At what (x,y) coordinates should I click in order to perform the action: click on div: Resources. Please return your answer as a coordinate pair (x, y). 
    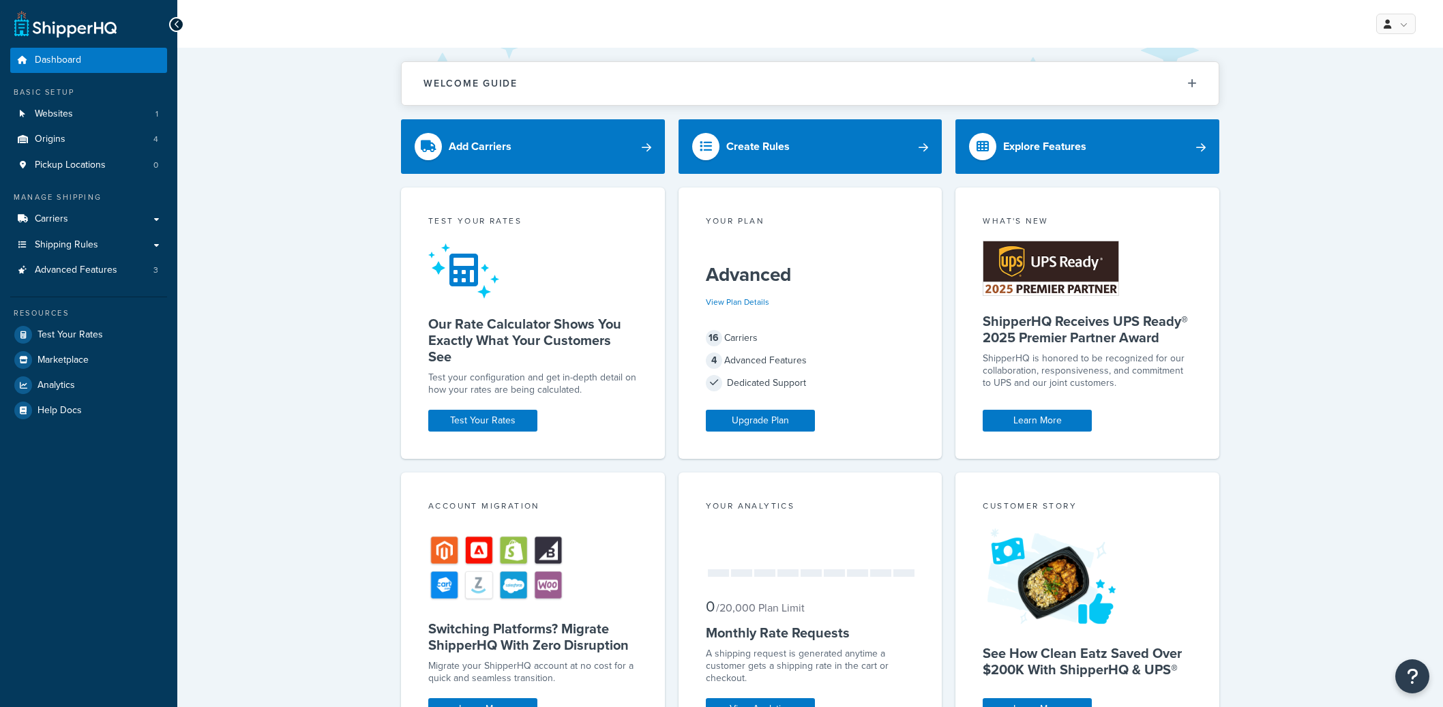
    Looking at the image, I should click on (89, 313).